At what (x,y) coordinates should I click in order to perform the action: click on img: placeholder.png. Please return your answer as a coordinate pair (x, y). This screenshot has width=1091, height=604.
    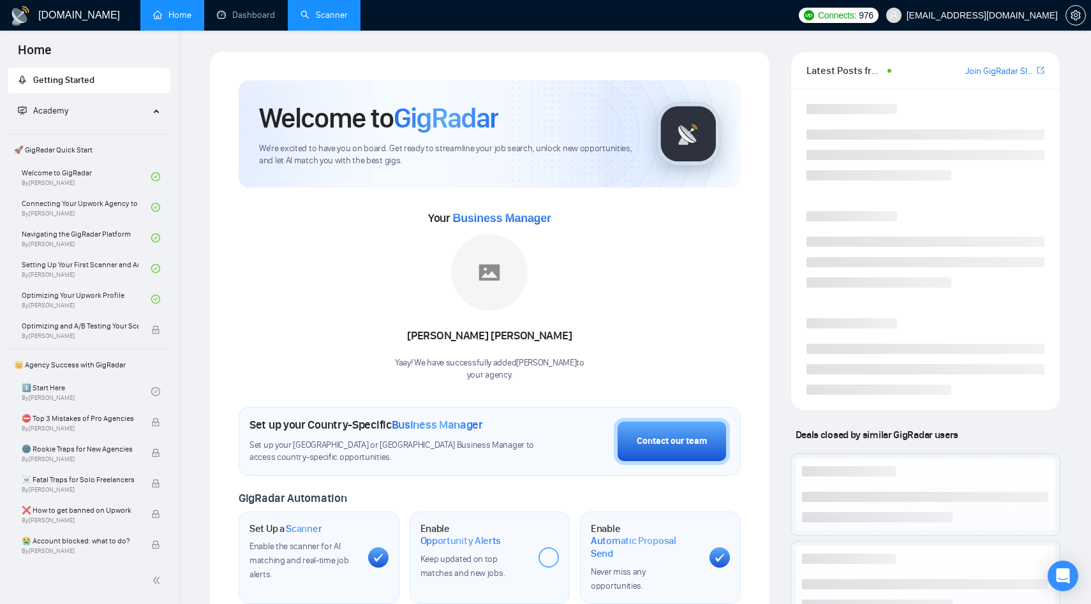
    Looking at the image, I should click on (489, 272).